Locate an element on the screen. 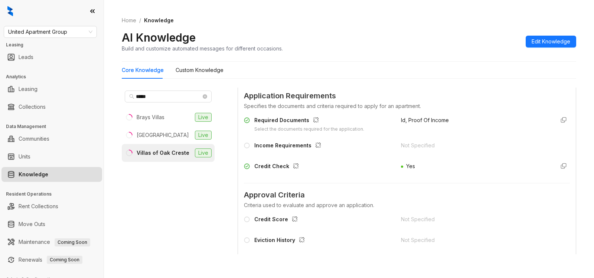 Image resolution: width=594 pixels, height=278 pixels. li: Collections is located at coordinates (52, 107).